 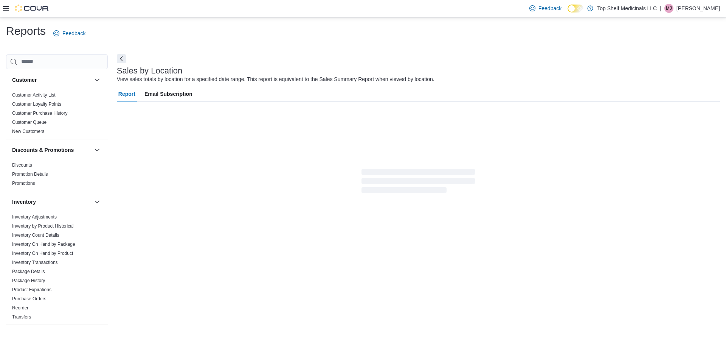 What do you see at coordinates (669, 8) in the screenshot?
I see `span: MJ` at bounding box center [669, 8].